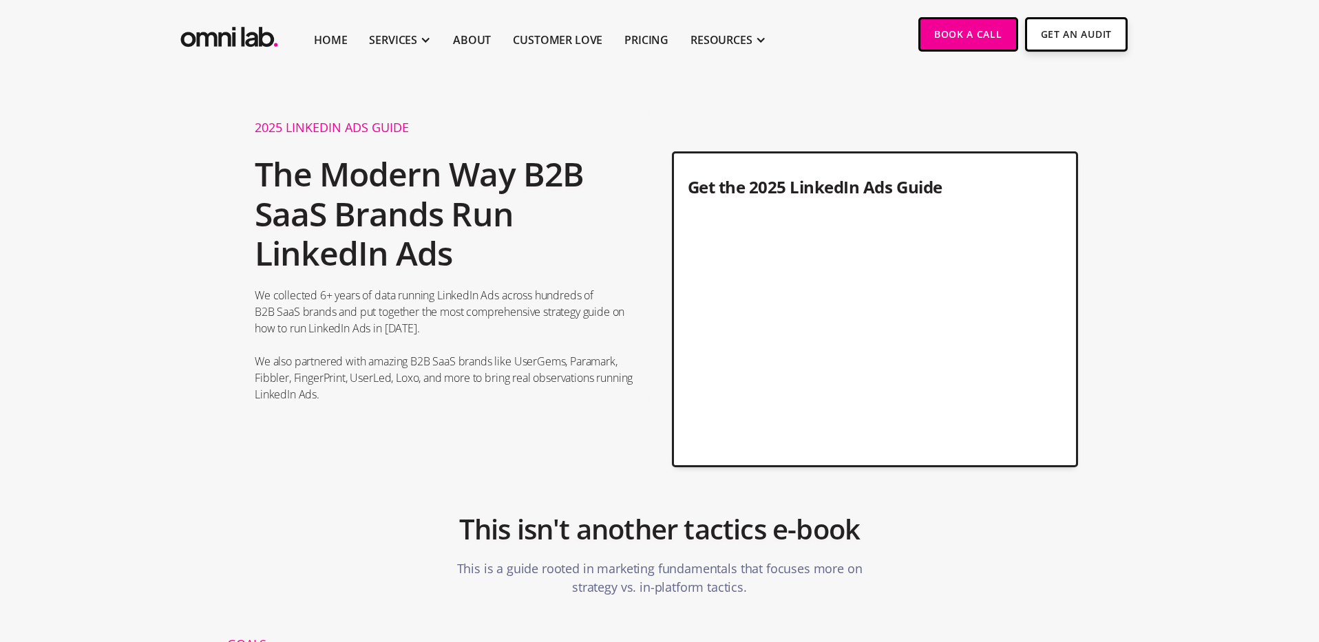  I want to click on p: This is a guide rooted in marketing fundamentals that focuses more on strategy vs. in-platform ta..., so click(659, 578).